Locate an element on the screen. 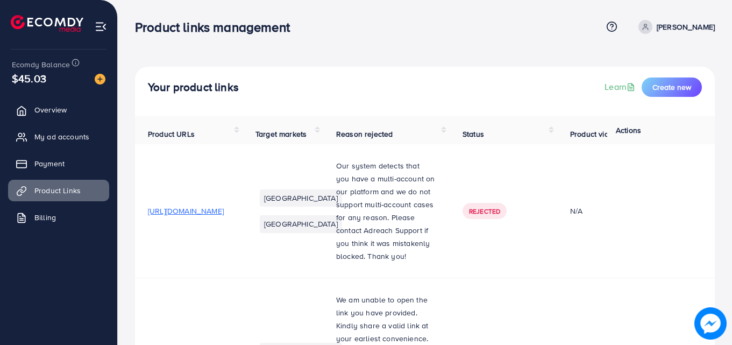 Image resolution: width=732 pixels, height=345 pixels. div: N/A is located at coordinates (608, 211).